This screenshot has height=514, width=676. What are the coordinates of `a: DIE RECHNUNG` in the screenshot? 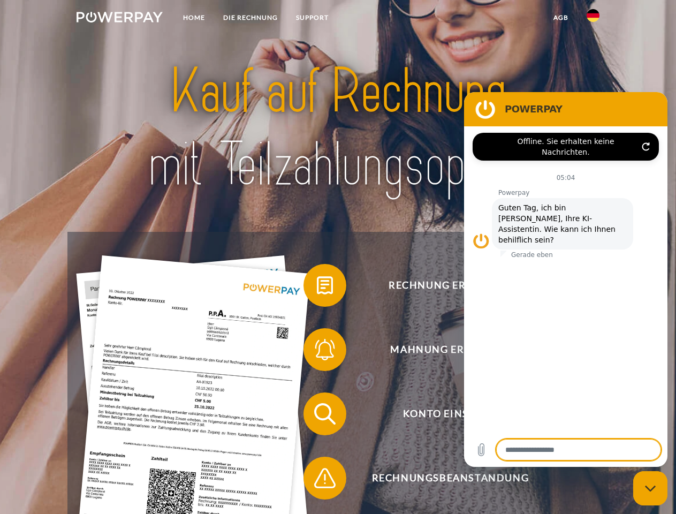 It's located at (251, 18).